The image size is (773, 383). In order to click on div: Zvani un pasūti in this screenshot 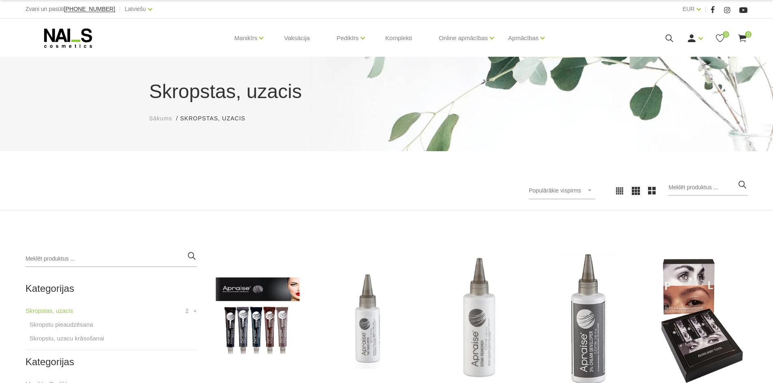, I will do `click(70, 9)`.